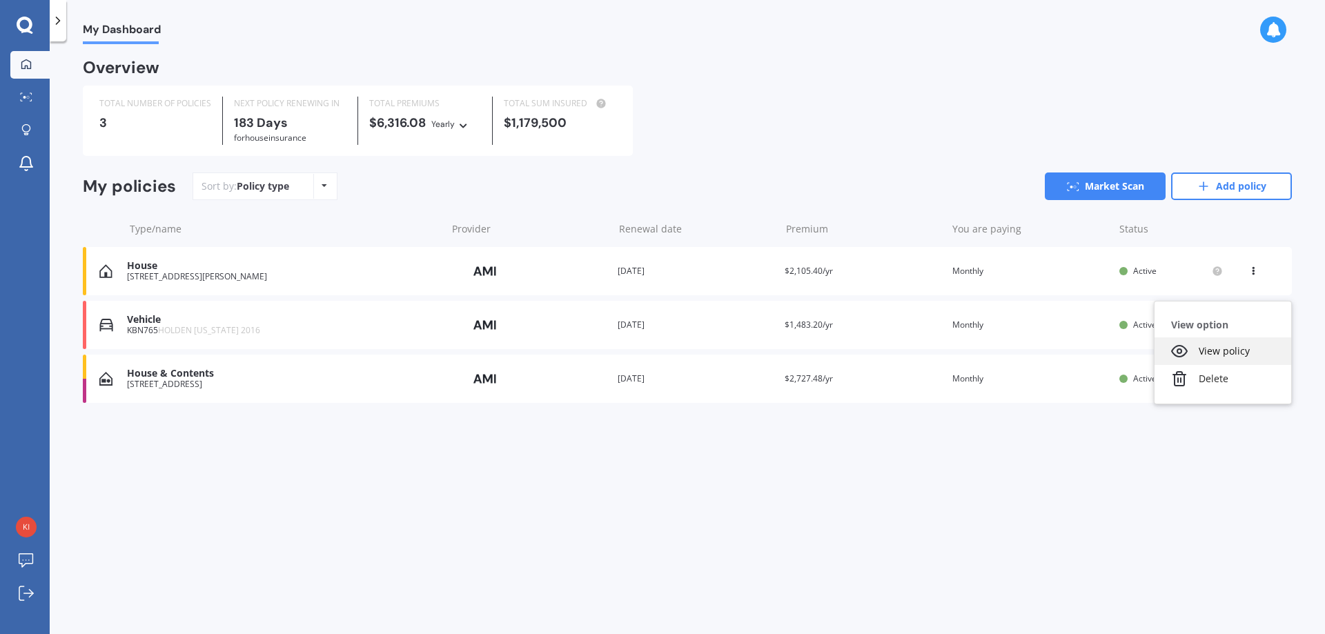 This screenshot has width=1325, height=634. What do you see at coordinates (106, 271) in the screenshot?
I see `img: House` at bounding box center [106, 271].